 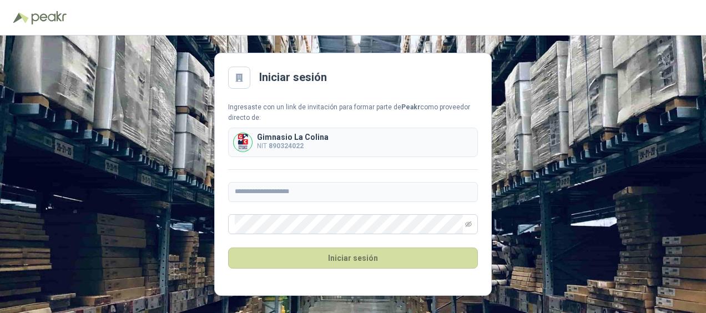 What do you see at coordinates (293, 146) in the screenshot?
I see `p: NIT` at bounding box center [293, 146].